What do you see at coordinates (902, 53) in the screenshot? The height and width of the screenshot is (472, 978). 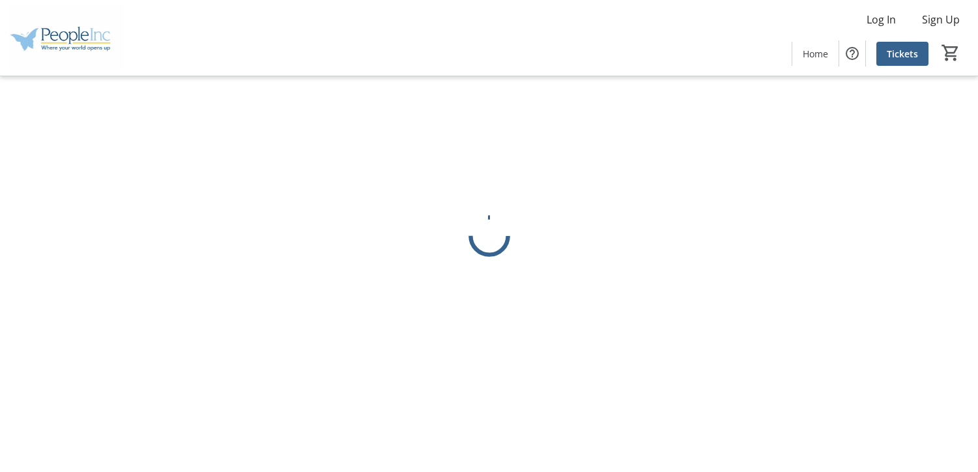 I see `span: Tickets` at bounding box center [902, 53].